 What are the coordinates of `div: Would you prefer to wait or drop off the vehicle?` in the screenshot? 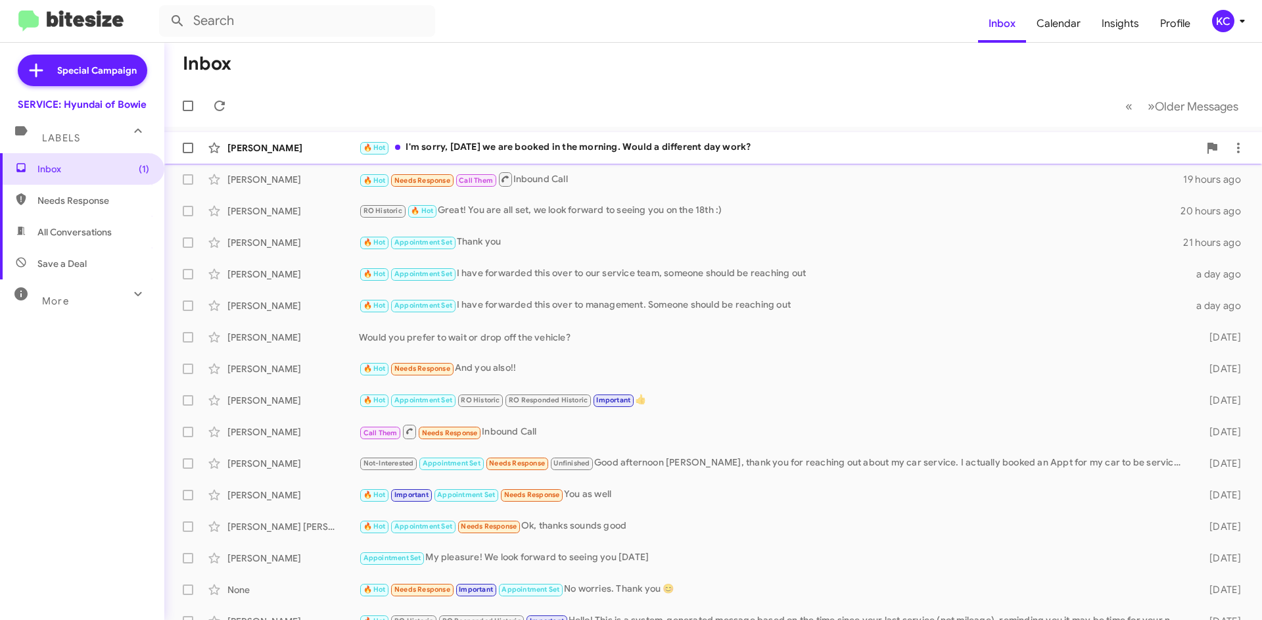 It's located at (774, 337).